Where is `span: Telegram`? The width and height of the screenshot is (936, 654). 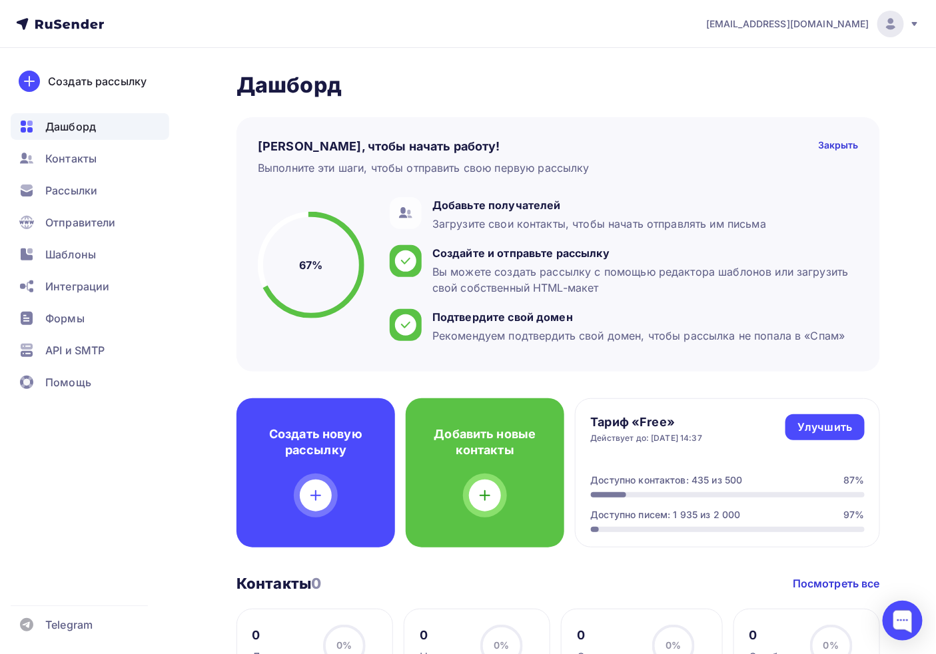 span: Telegram is located at coordinates (69, 625).